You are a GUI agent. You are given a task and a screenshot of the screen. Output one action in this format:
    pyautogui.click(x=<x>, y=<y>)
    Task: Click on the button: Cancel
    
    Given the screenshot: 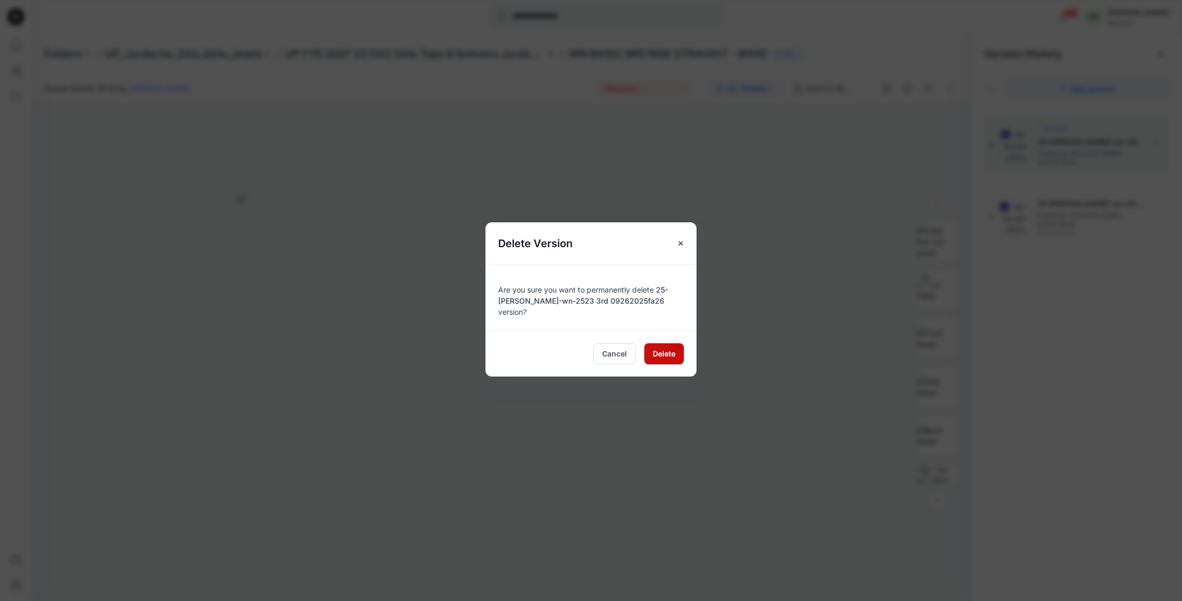 What is the action you would take?
    pyautogui.click(x=614, y=354)
    